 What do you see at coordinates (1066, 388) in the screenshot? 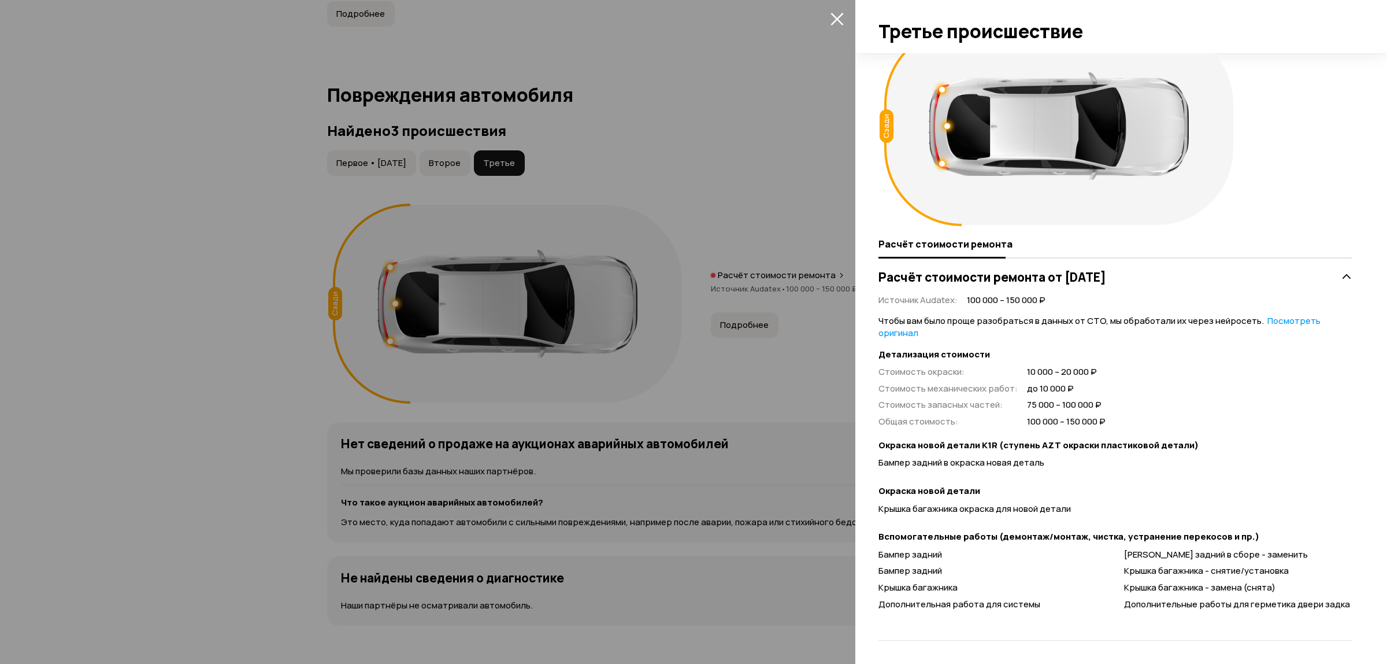
I see `span: до 10 000 ₽` at bounding box center [1066, 388].